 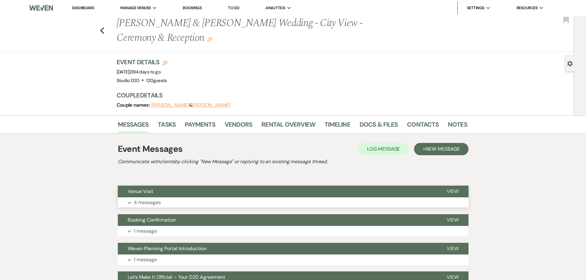 I want to click on a: Notes, so click(x=457, y=126).